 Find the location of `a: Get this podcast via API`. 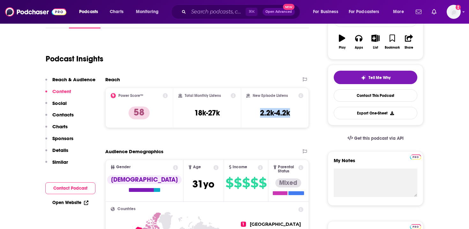

a: Get this podcast via API is located at coordinates (376, 138).